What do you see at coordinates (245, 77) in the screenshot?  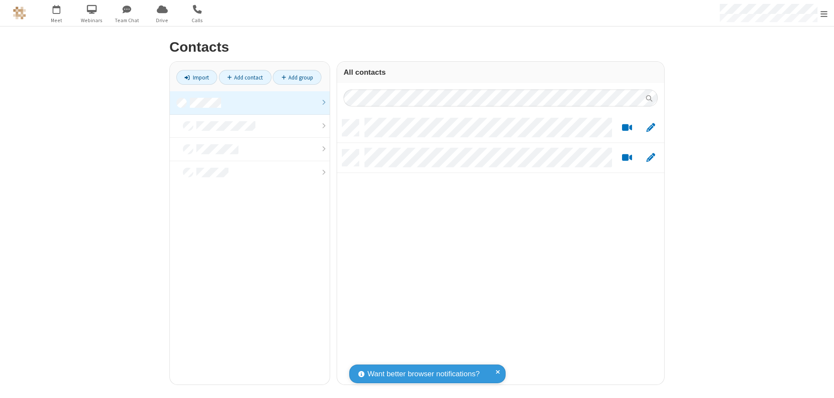 I see `a: Add contact` at bounding box center [245, 77].